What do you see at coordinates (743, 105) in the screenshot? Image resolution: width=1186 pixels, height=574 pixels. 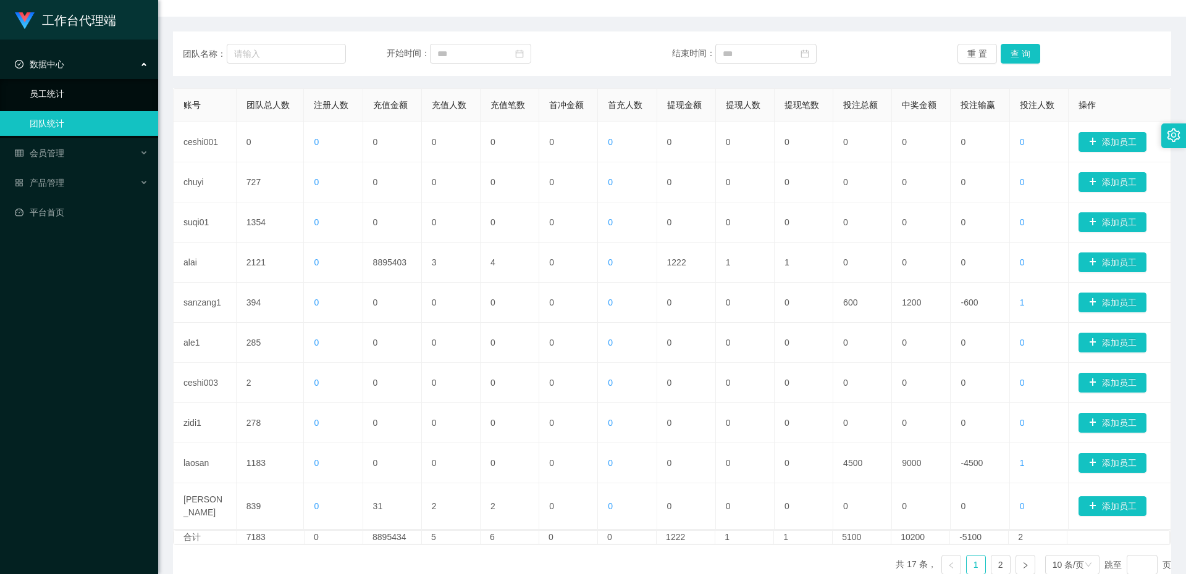 I see `span: 提现人数` at bounding box center [743, 105].